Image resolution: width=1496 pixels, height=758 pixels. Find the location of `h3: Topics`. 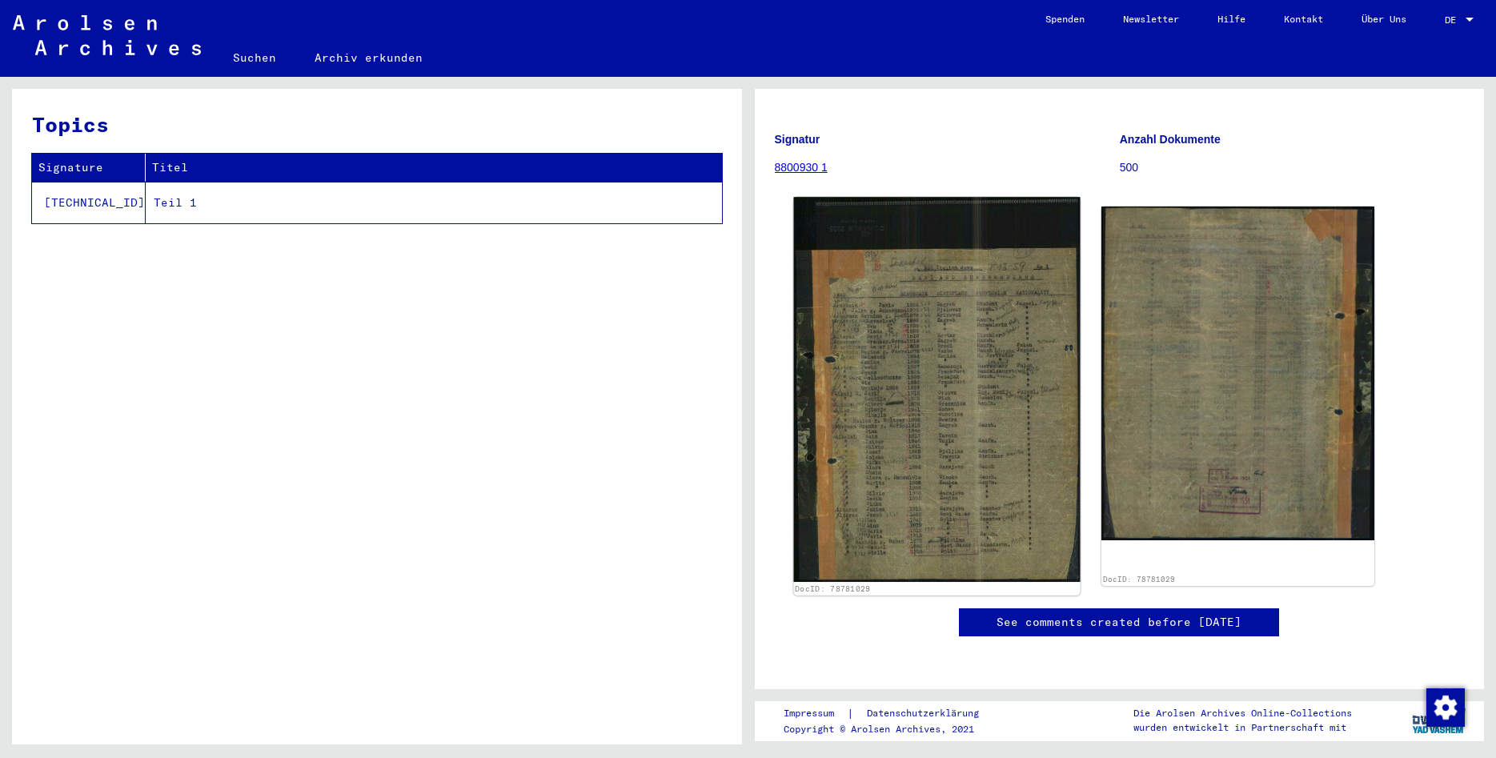

h3: Topics is located at coordinates (376, 124).